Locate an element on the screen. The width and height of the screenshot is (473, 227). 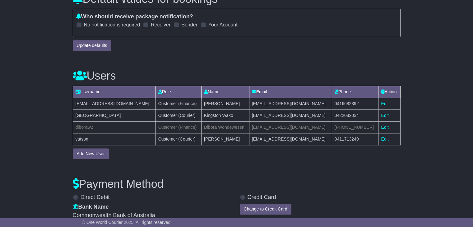
button: Update defaults is located at coordinates (92, 45).